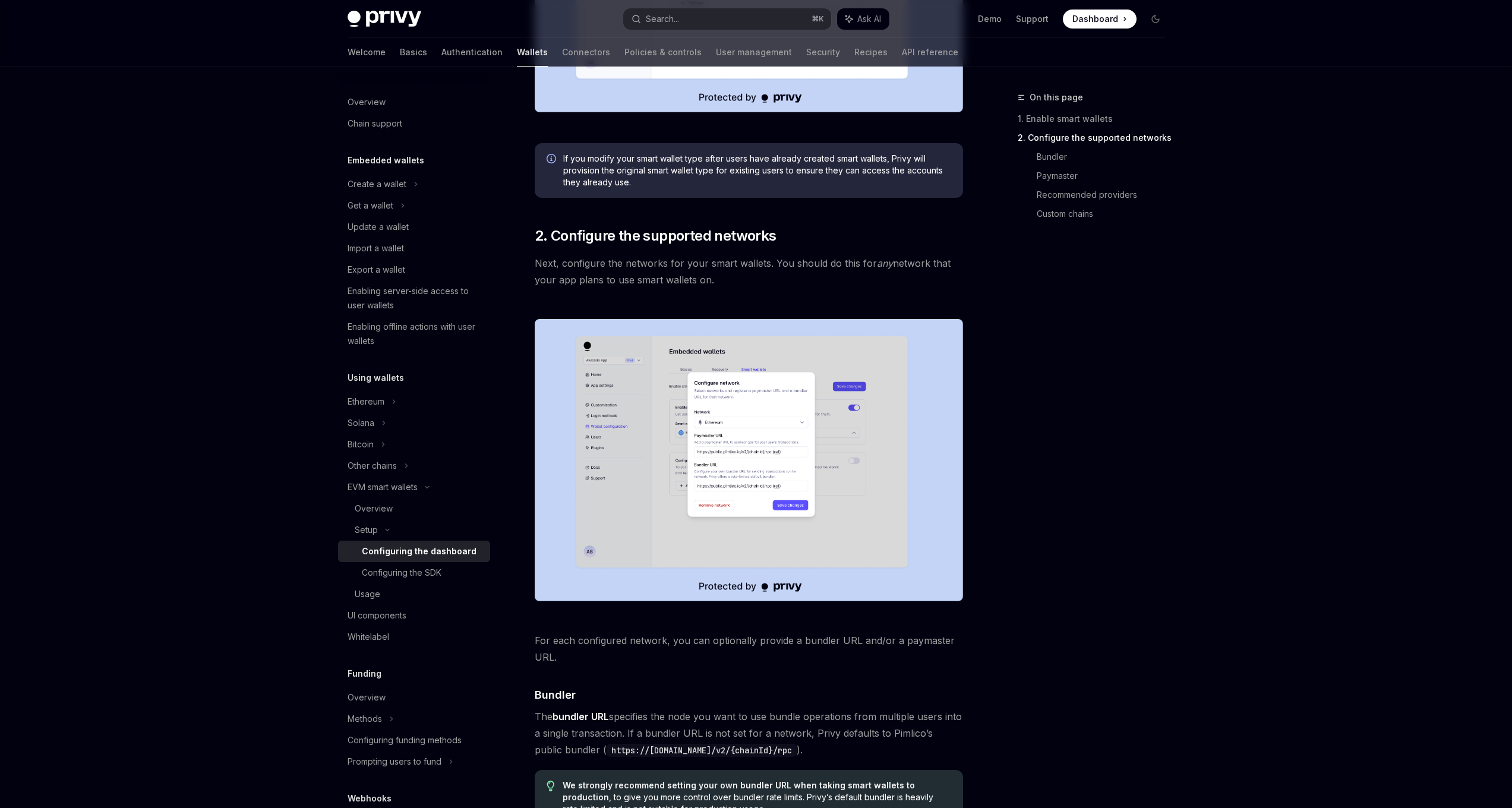  Describe the element at coordinates (756, 170) in the screenshot. I see `span: If you modify your smart wallet type after users have already created smart wallets, Privy will p...` at that location.